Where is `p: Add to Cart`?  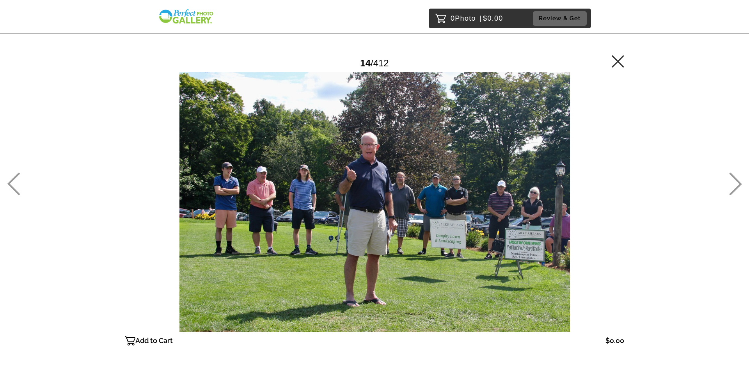
p: Add to Cart is located at coordinates (154, 340).